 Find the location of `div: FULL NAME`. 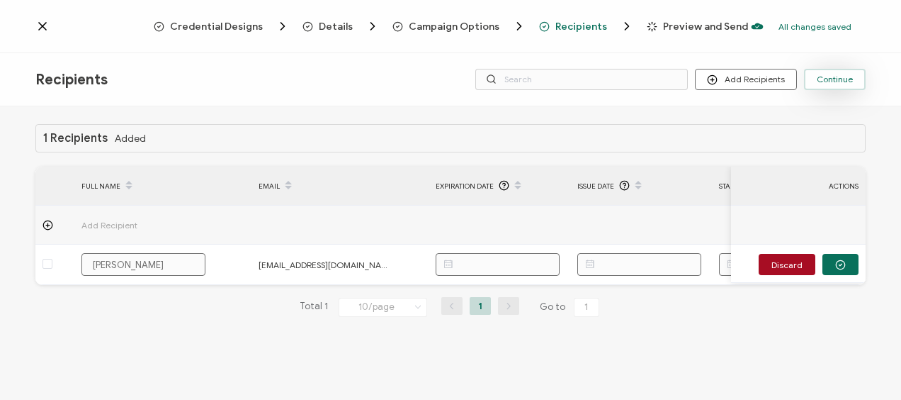

div: FULL NAME is located at coordinates (163, 186).